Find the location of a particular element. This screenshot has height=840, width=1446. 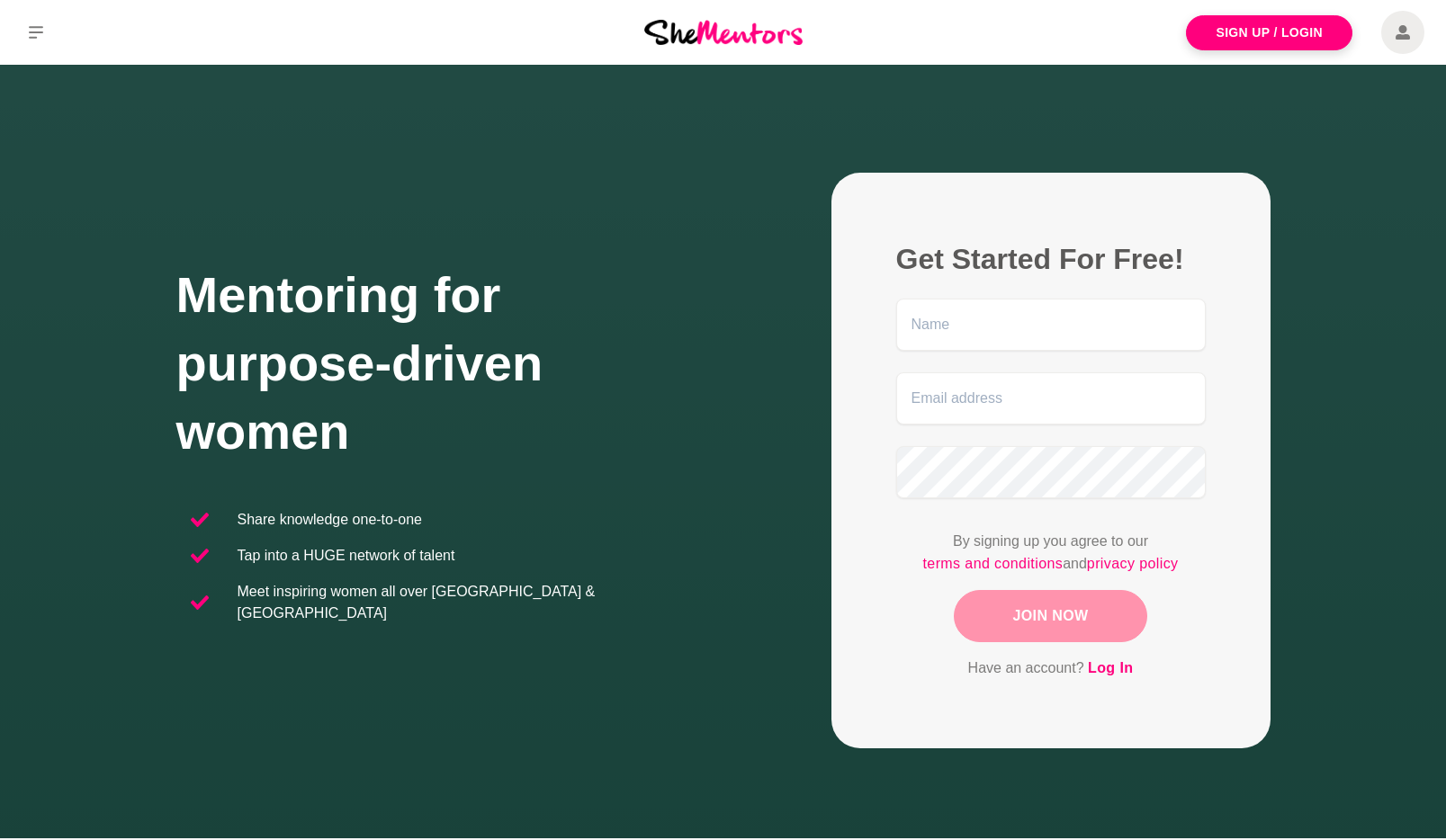

p: Tap into a HUGE network of talent is located at coordinates (347, 556).